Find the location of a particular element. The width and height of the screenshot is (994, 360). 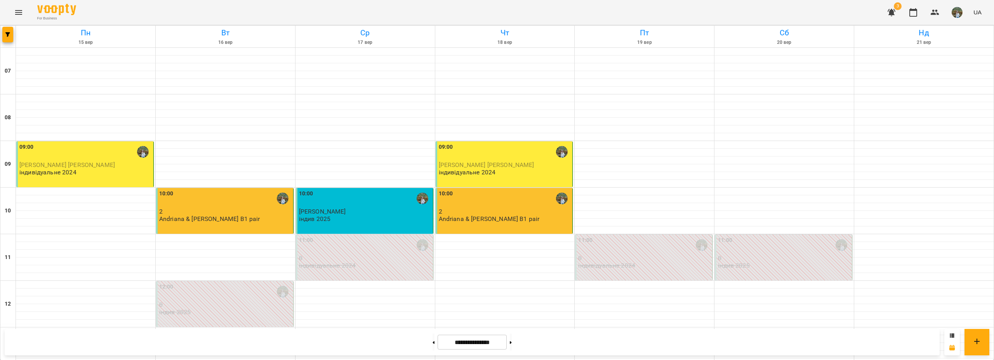

h6: 12 is located at coordinates (8, 304).